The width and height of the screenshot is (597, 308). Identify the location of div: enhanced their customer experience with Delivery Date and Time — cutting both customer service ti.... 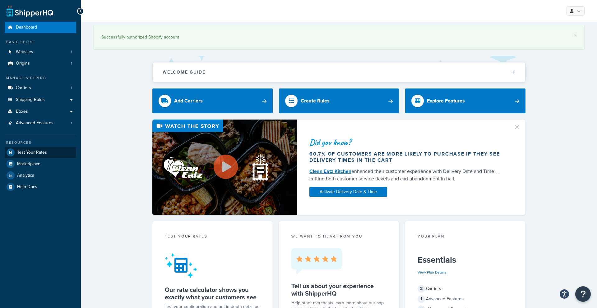
(407, 175).